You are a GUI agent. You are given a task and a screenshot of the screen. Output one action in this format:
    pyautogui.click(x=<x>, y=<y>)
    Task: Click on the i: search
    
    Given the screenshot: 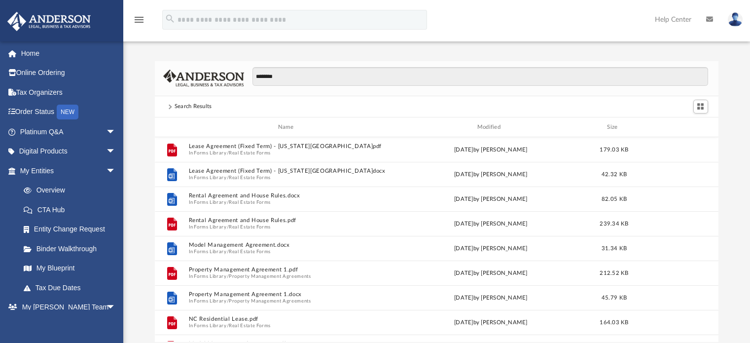 What is the action you would take?
    pyautogui.click(x=170, y=19)
    